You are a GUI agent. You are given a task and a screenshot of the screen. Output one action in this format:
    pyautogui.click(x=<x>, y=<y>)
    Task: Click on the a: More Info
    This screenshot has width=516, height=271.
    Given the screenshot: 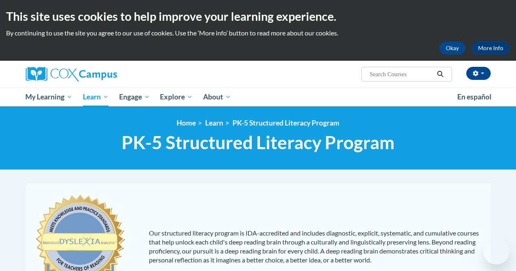 What is the action you would take?
    pyautogui.click(x=491, y=48)
    